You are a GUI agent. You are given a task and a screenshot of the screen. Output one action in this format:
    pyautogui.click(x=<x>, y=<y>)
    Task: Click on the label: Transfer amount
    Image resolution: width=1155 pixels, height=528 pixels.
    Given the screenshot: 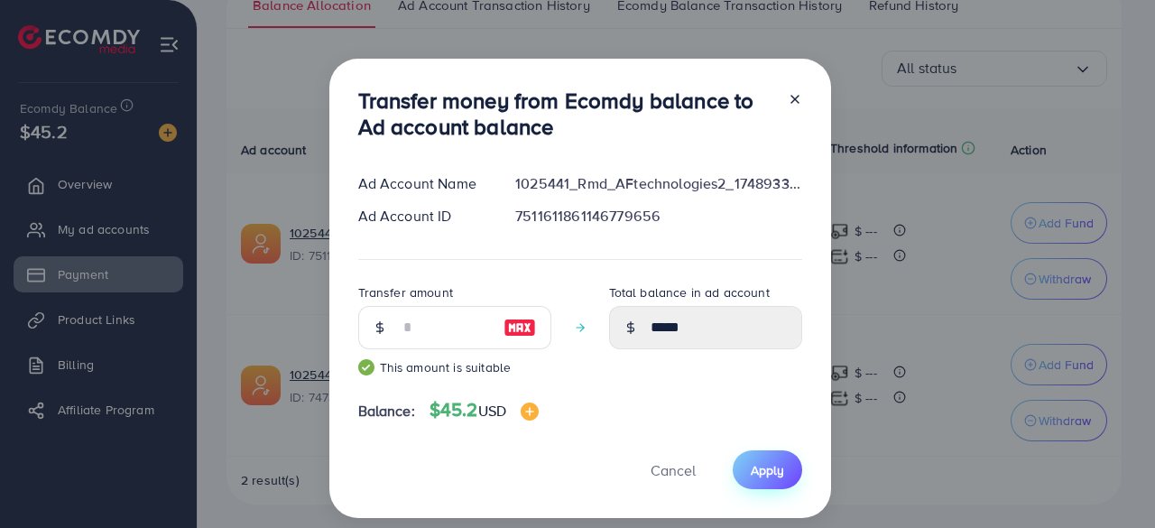 What is the action you would take?
    pyautogui.click(x=405, y=292)
    